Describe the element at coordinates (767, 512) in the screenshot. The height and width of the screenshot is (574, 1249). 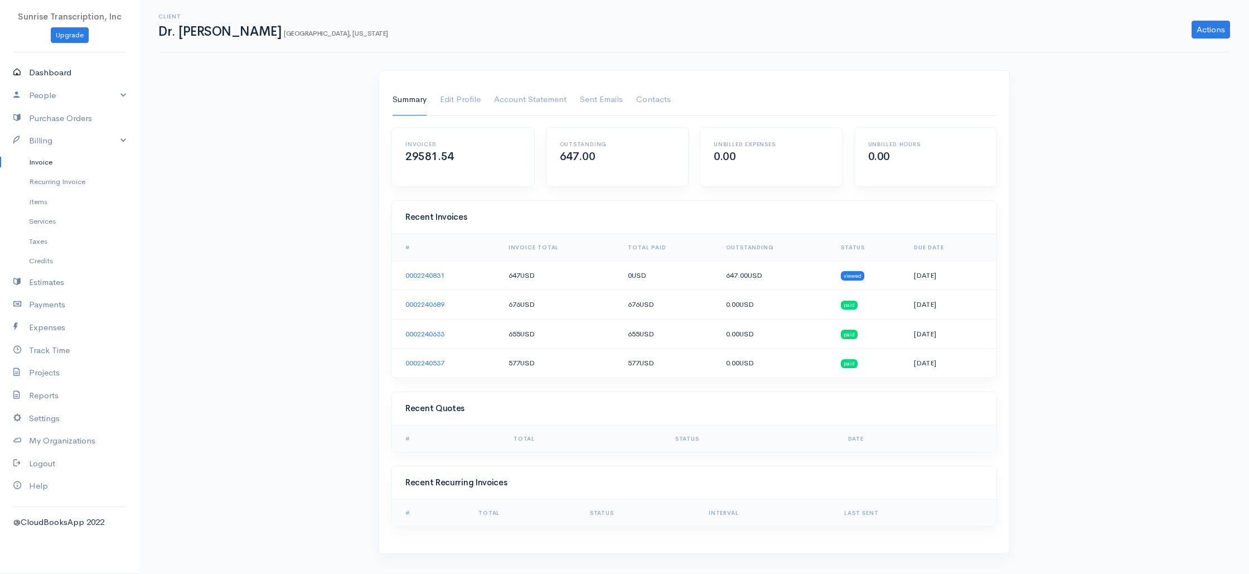
I see `th: Interval` at that location.